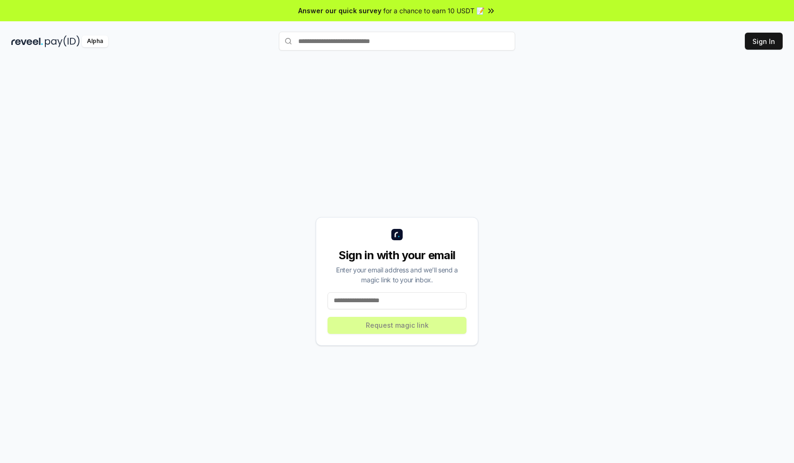  What do you see at coordinates (95, 41) in the screenshot?
I see `div: Alpha` at bounding box center [95, 41].